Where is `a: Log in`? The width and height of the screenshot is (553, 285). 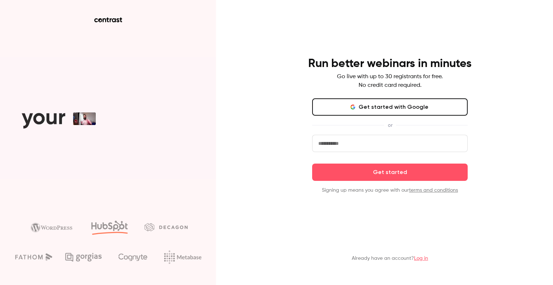
a: Log in is located at coordinates (421, 258).